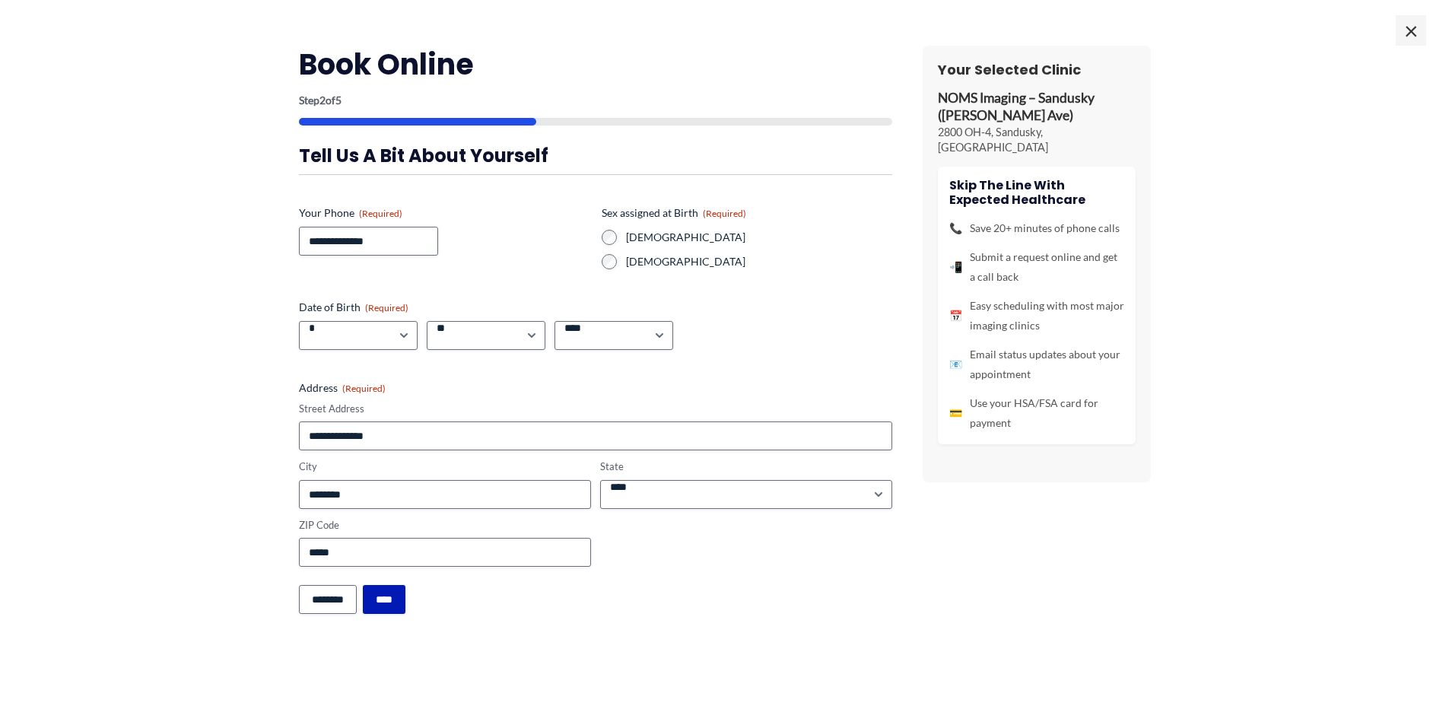  Describe the element at coordinates (596, 409) in the screenshot. I see `label: Street Address` at that location.